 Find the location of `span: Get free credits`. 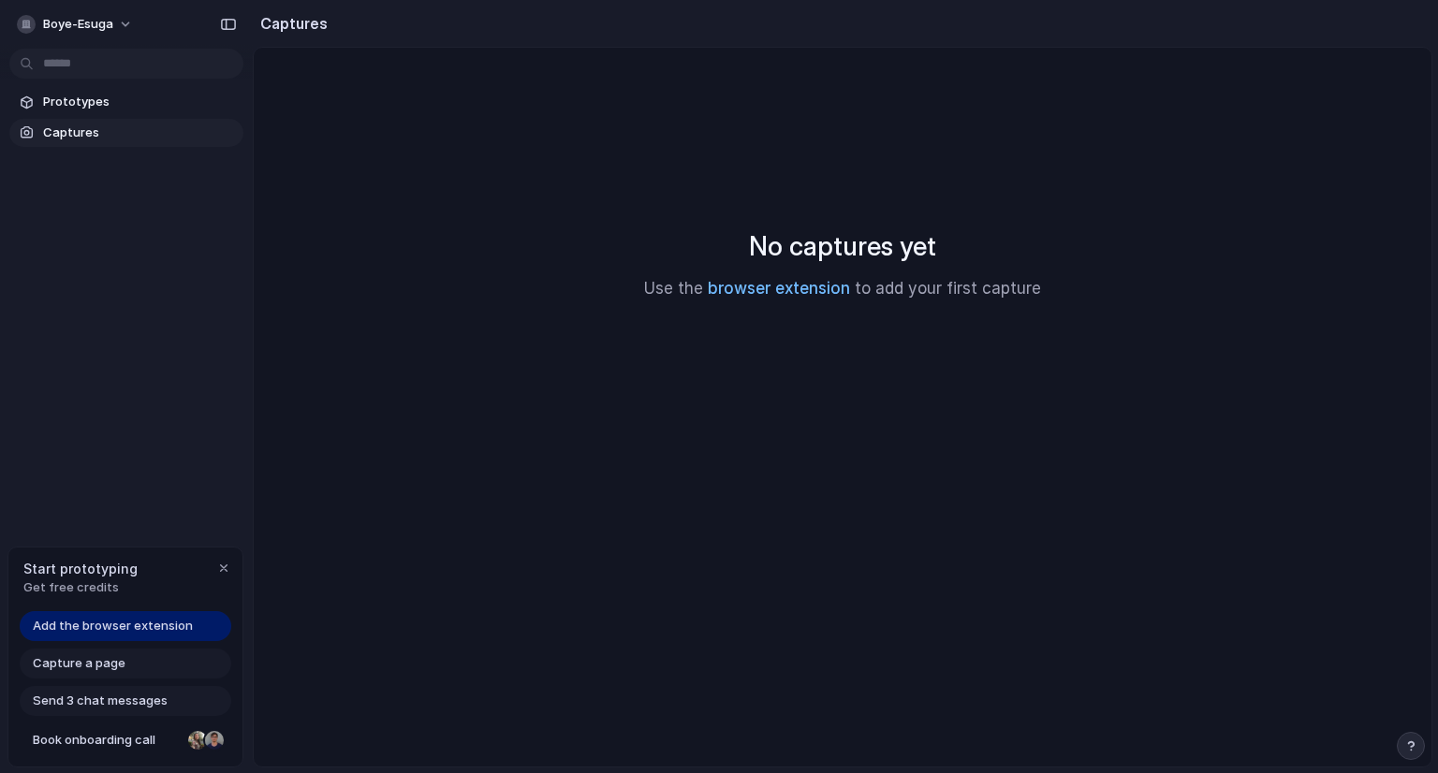

span: Get free credits is located at coordinates (81, 588).